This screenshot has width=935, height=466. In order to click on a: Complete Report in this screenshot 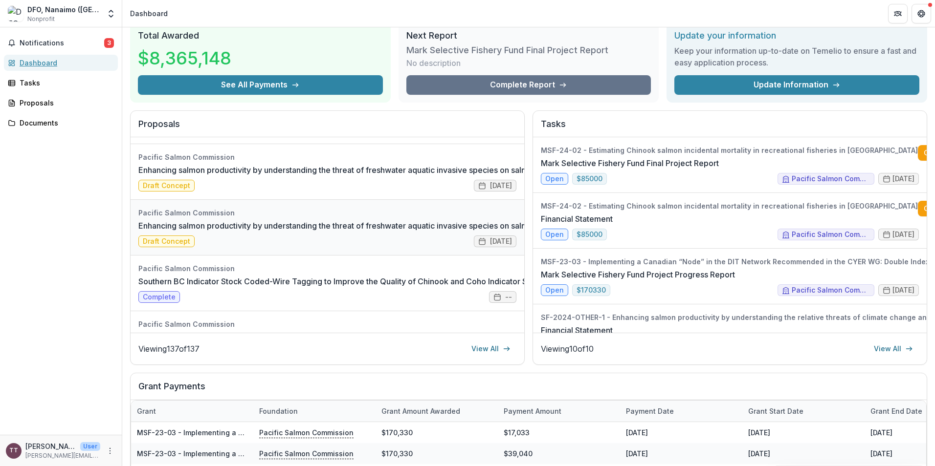, I will do `click(528, 85)`.